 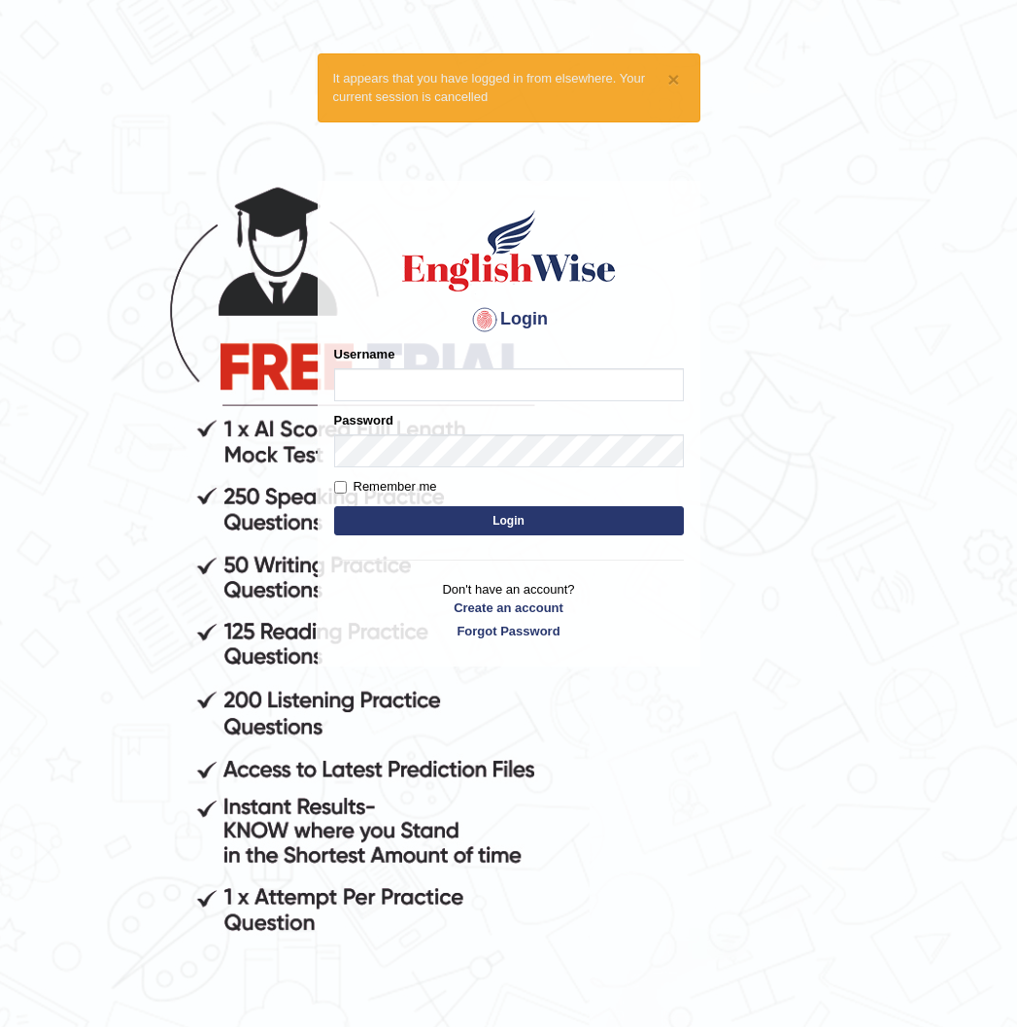 I want to click on label: Remember me, so click(x=386, y=487).